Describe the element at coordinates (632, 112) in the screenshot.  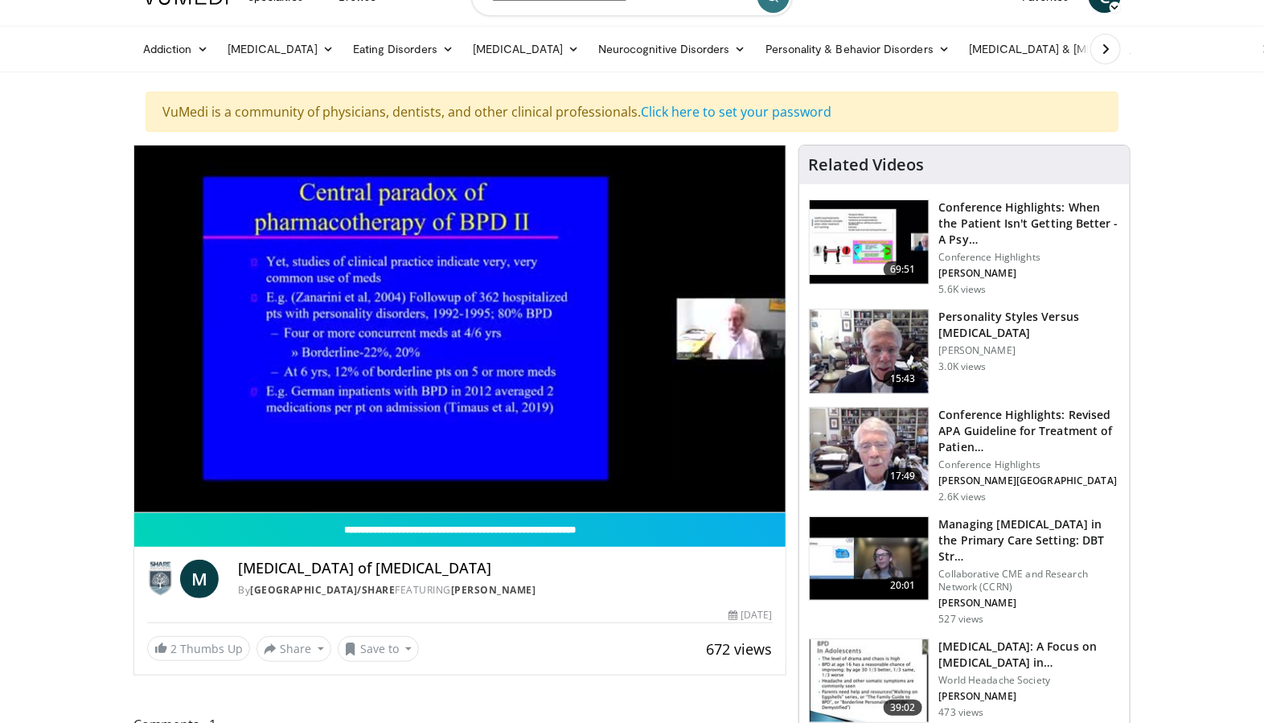
I see `div: VuMedi is a community of physicians, dentists, and other clinical professionals.` at that location.